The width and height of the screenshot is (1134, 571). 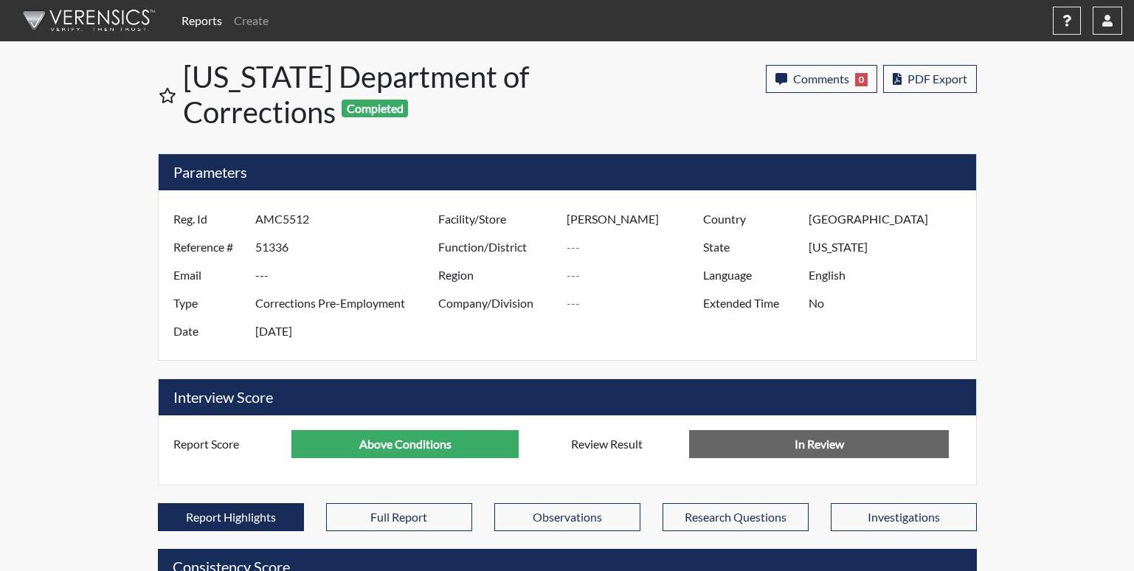 What do you see at coordinates (497, 275) in the screenshot?
I see `label: Region` at bounding box center [497, 275].